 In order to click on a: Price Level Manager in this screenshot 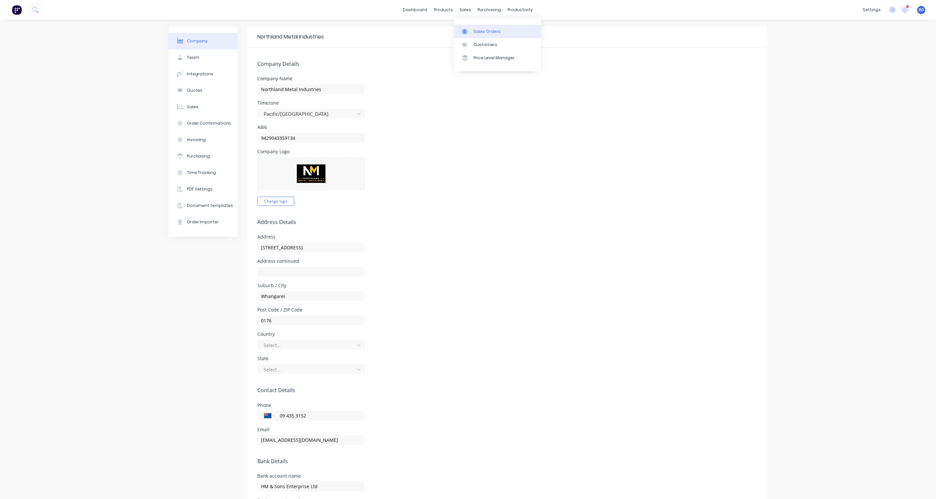, I will do `click(497, 58)`.